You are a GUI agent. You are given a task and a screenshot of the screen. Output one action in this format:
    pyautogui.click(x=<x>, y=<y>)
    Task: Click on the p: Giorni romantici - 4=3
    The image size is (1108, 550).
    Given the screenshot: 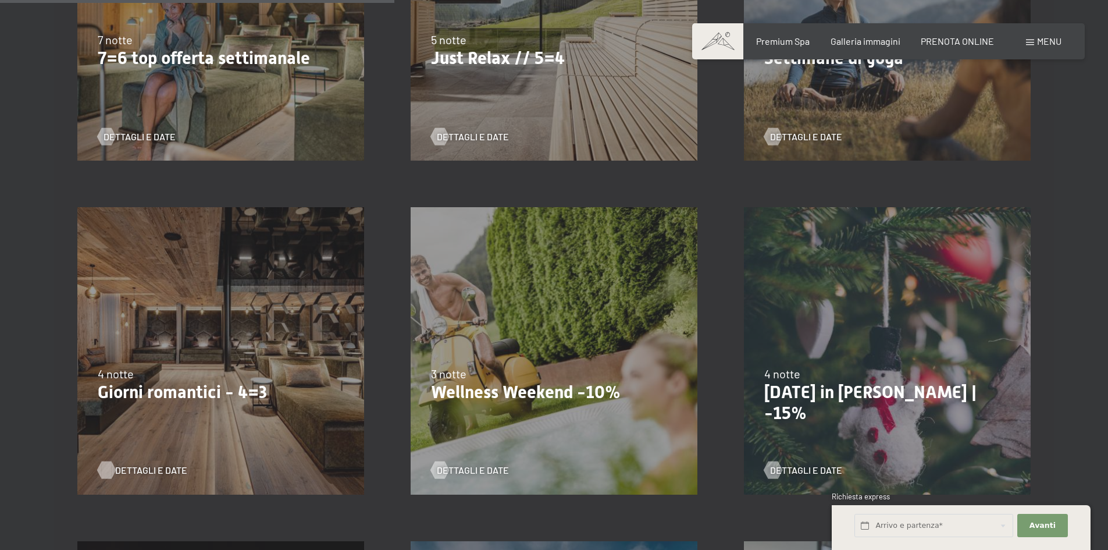 What is the action you would take?
    pyautogui.click(x=220, y=392)
    